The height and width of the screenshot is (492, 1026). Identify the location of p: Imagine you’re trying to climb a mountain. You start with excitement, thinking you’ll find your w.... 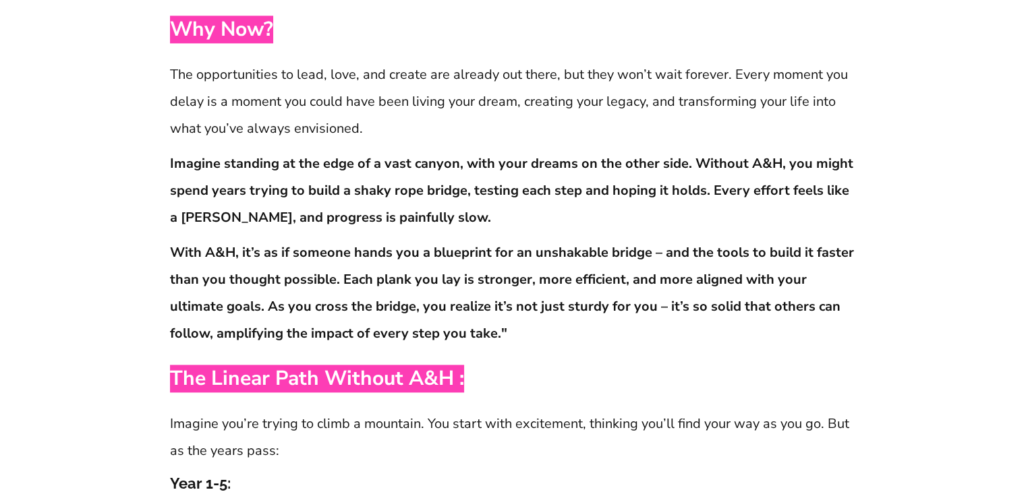
(513, 438).